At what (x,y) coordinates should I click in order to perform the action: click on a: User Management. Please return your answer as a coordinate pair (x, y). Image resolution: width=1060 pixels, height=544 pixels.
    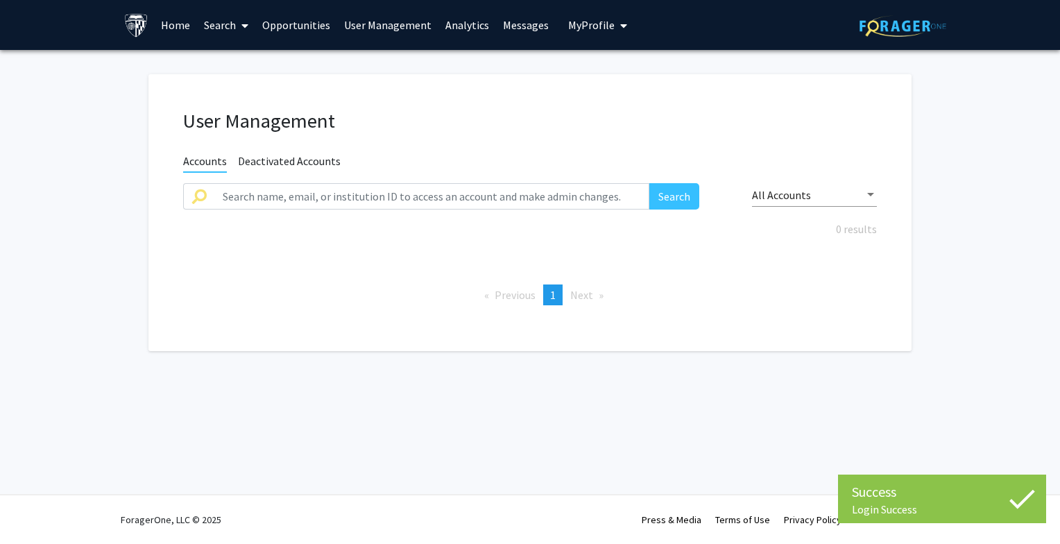
    Looking at the image, I should click on (388, 25).